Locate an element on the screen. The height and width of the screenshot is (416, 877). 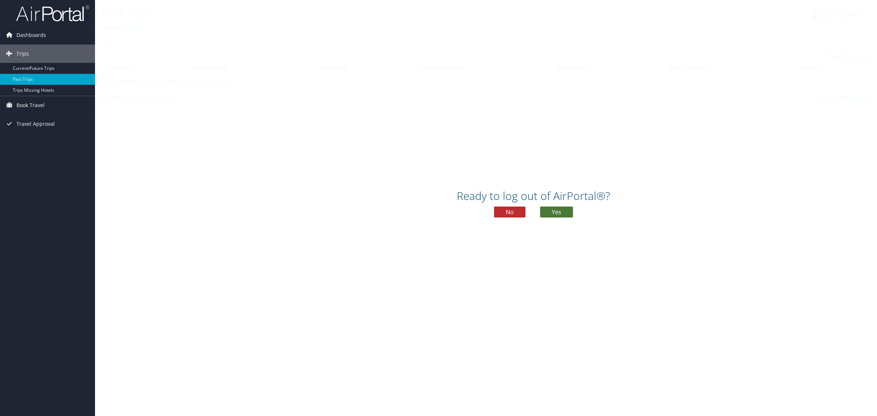
button: Yes is located at coordinates (556, 212).